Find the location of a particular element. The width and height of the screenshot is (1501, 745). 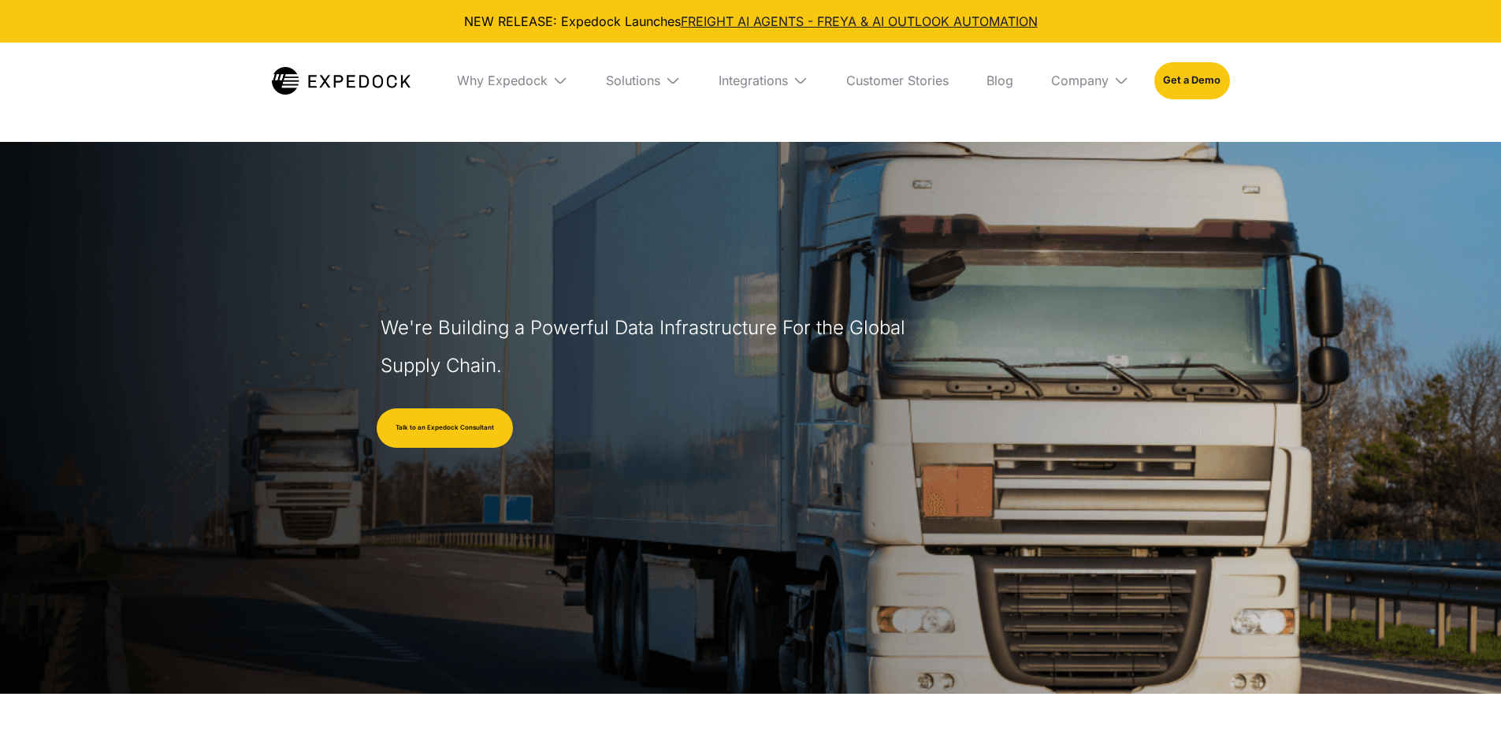

div: Integrations is located at coordinates (753, 80).